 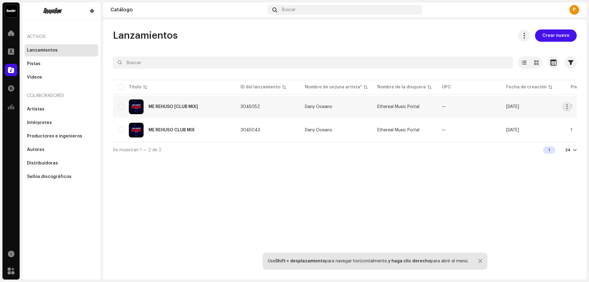 I want to click on re-m-nav-item: Lanzamientos, so click(x=61, y=50).